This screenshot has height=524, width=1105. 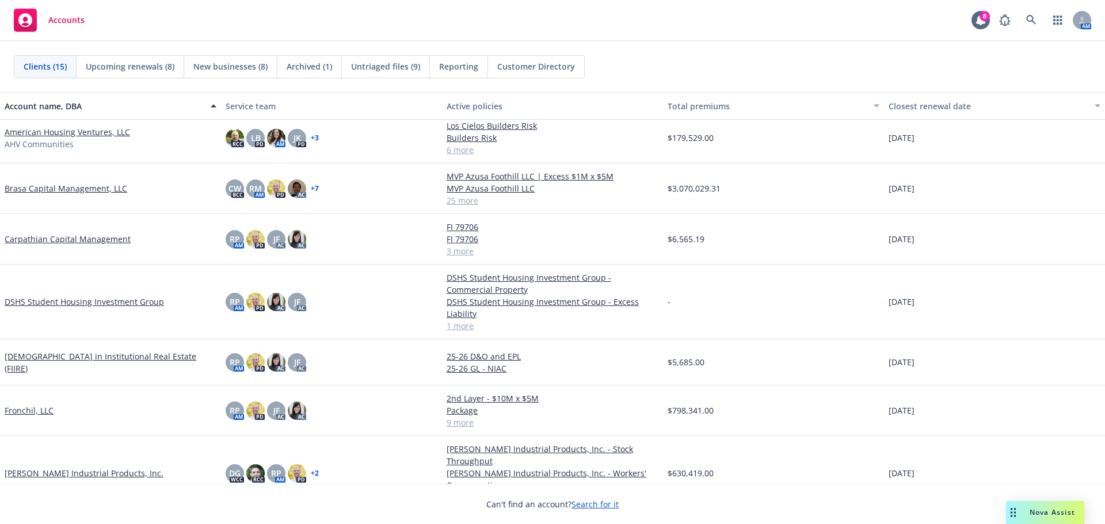 What do you see at coordinates (552, 326) in the screenshot?
I see `a: 1 more` at bounding box center [552, 326].